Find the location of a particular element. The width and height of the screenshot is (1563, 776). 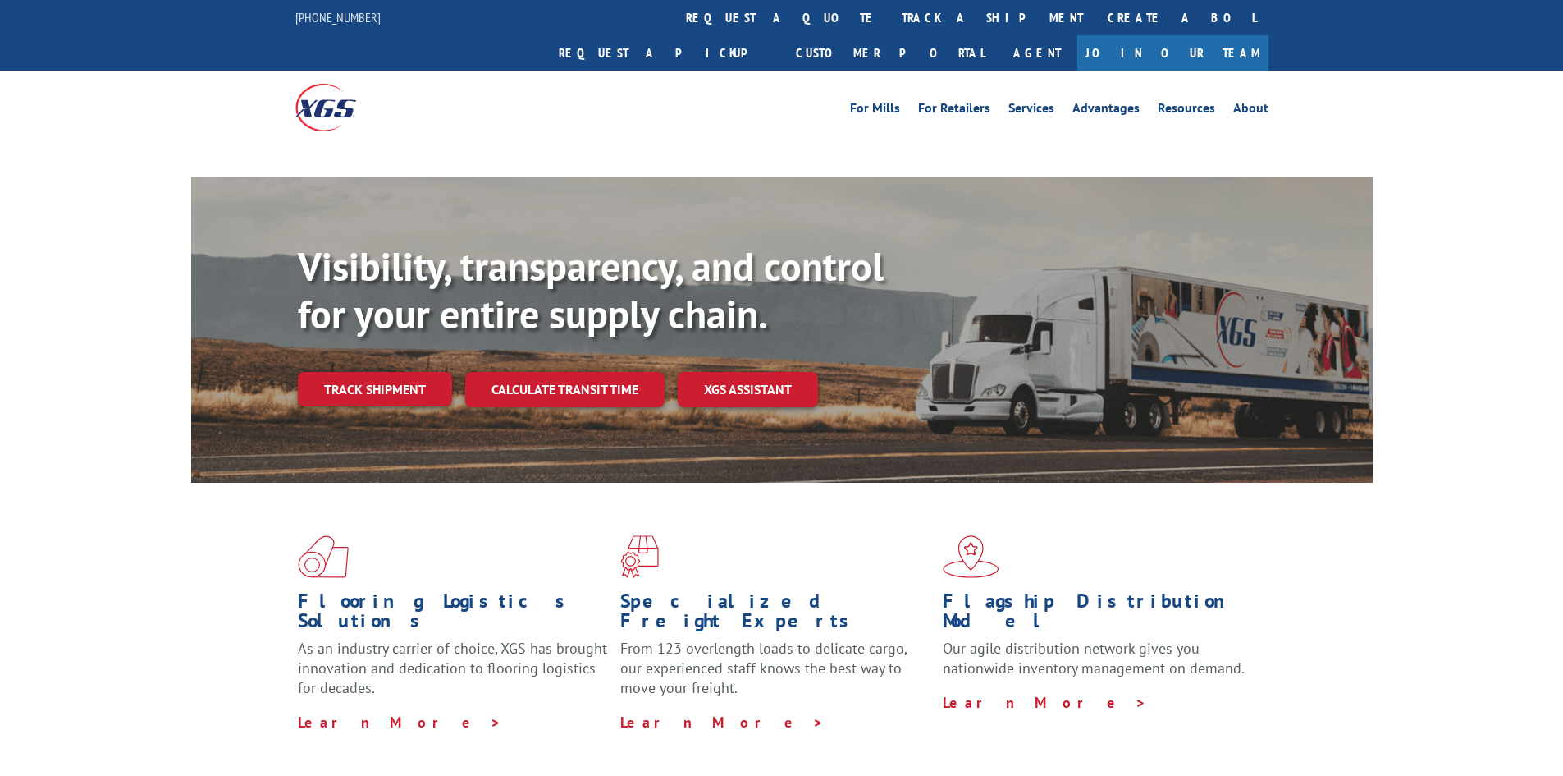

span: Our agile distribution network gives you nationwide inventory management on demand. is located at coordinates (1094, 657).